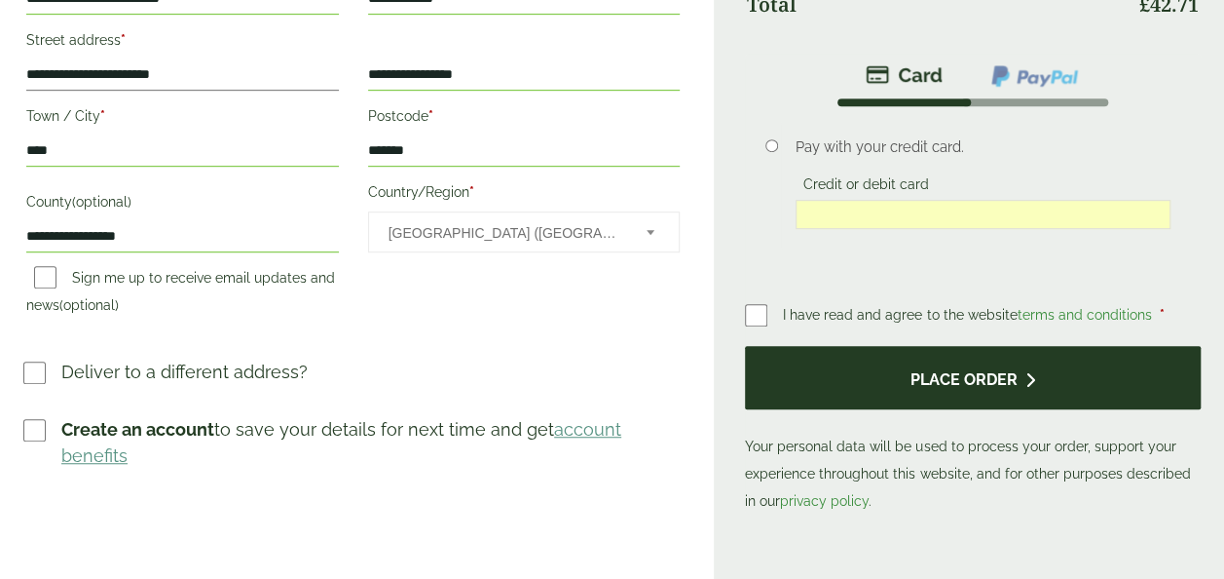 The height and width of the screenshot is (579, 1224). I want to click on label: Town / City, so click(182, 119).